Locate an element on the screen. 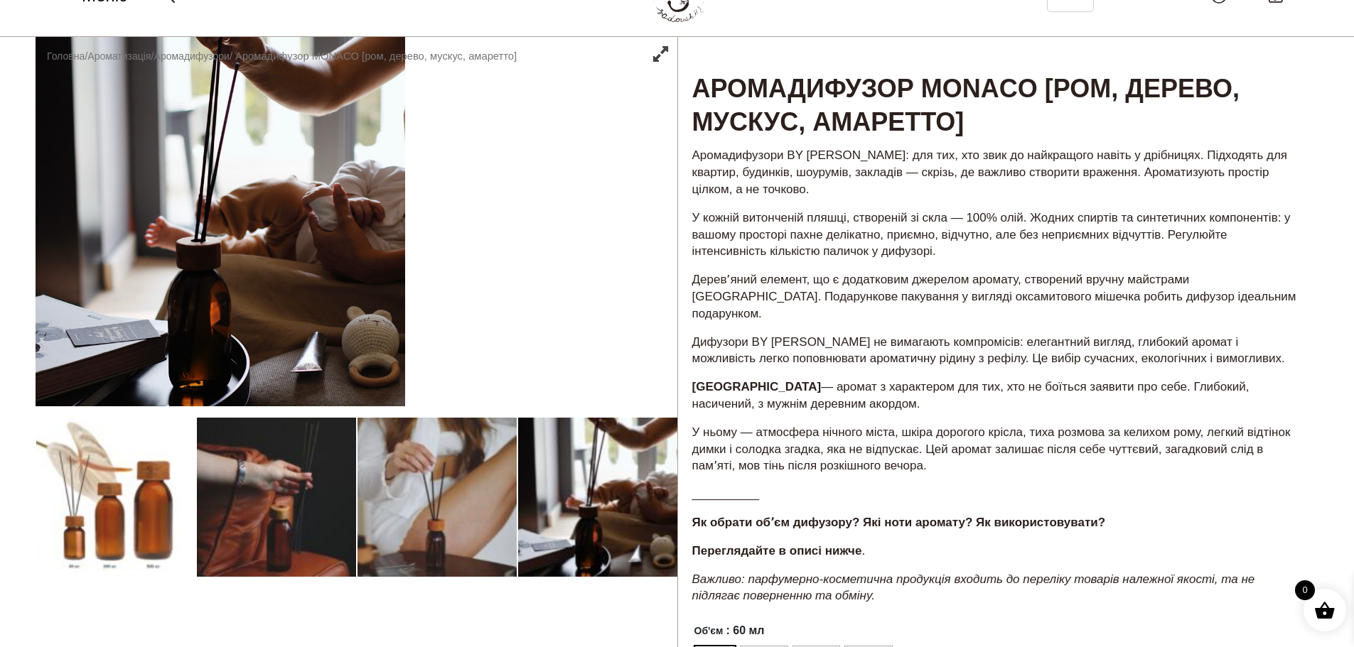  p: — аромат з характером для тих, хто не боїться заявити про себе. Глибокий, насичений, з мужнім дер... is located at coordinates (999, 396).